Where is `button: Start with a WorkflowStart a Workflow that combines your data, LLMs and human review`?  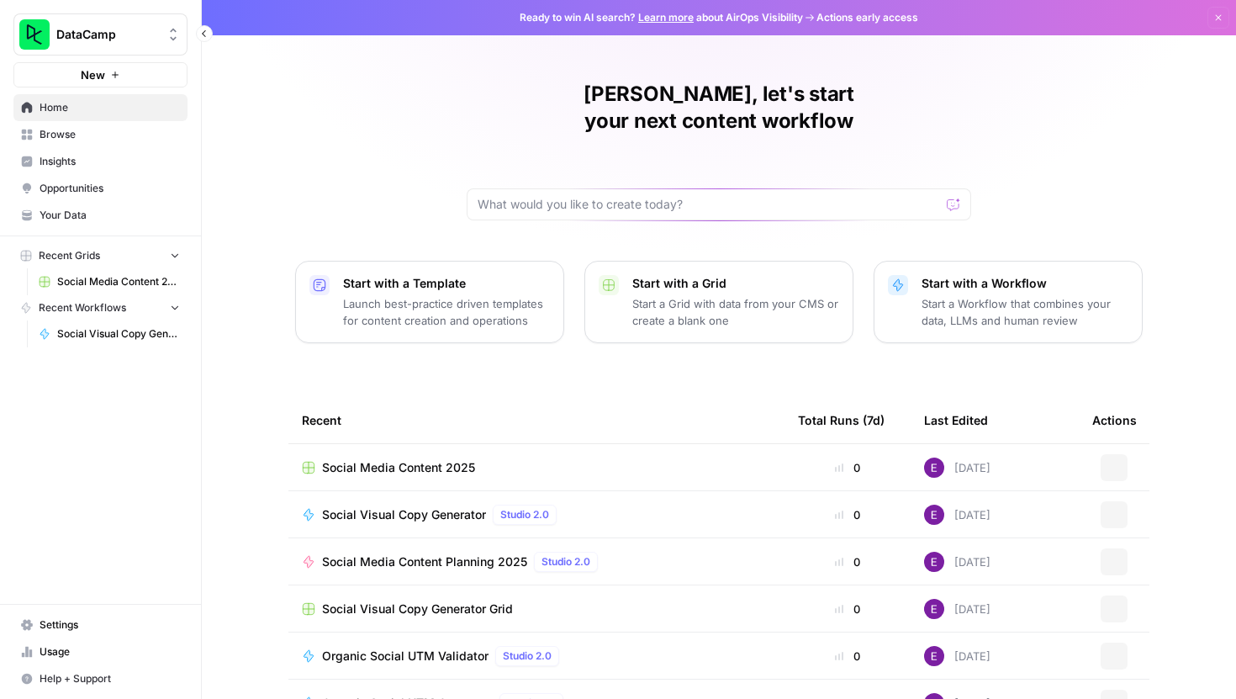 button: Start with a WorkflowStart a Workflow that combines your data, LLMs and human review is located at coordinates (1008, 302).